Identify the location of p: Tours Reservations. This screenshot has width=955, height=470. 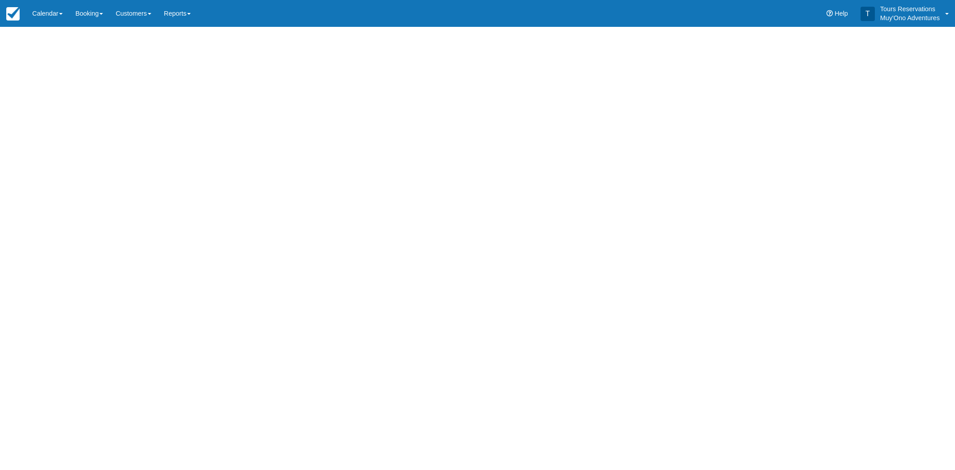
(910, 9).